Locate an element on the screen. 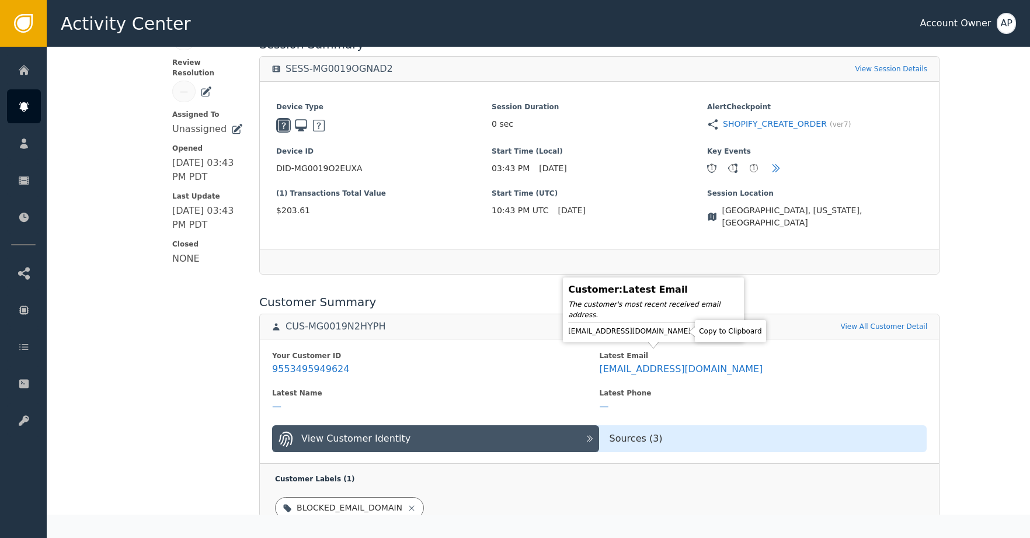 This screenshot has width=1030, height=538. span: Review Resolution is located at coordinates (207, 68).